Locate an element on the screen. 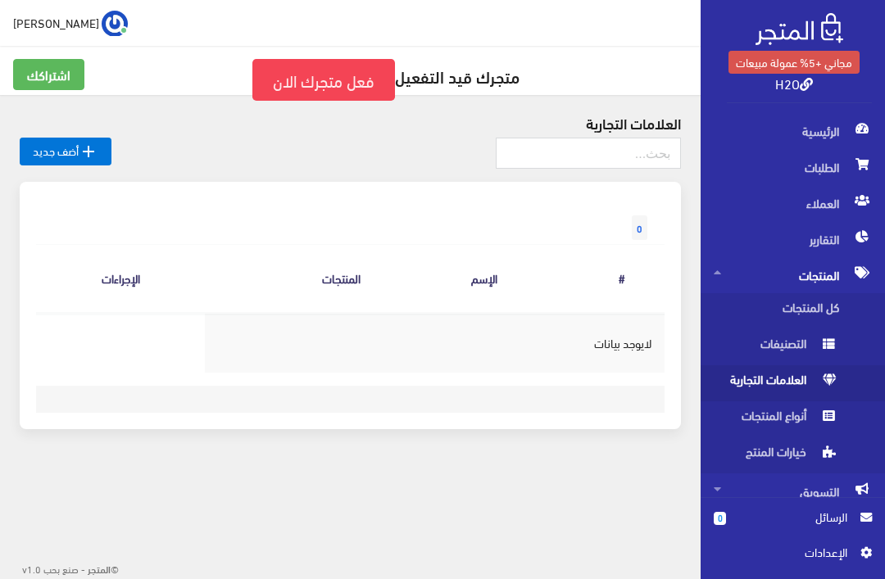 This screenshot has height=579, width=885. span: العملاء is located at coordinates (792, 203).